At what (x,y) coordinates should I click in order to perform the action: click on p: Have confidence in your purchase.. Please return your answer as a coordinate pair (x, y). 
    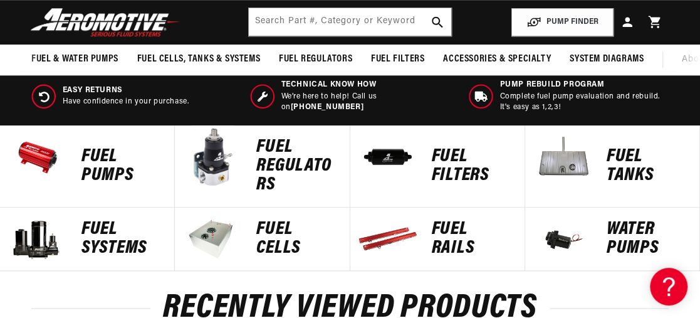
    Looking at the image, I should click on (126, 101).